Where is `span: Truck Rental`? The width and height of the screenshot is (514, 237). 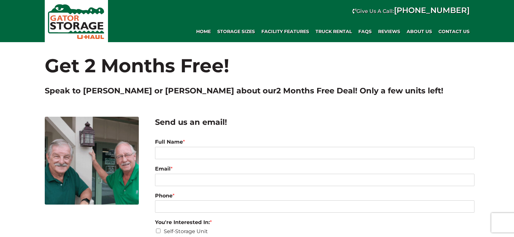
span: Truck Rental is located at coordinates (334, 31).